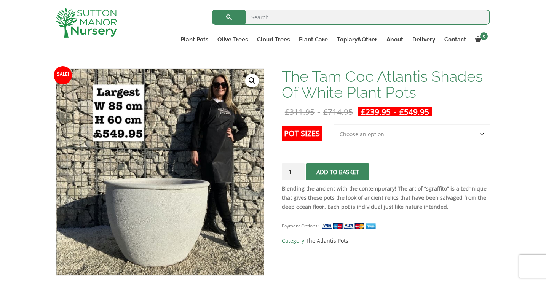 The width and height of the screenshot is (546, 283). What do you see at coordinates (385, 84) in the screenshot?
I see `h1: The Tam Coc Atlantis Shades Of White Plant Pots` at bounding box center [385, 84].